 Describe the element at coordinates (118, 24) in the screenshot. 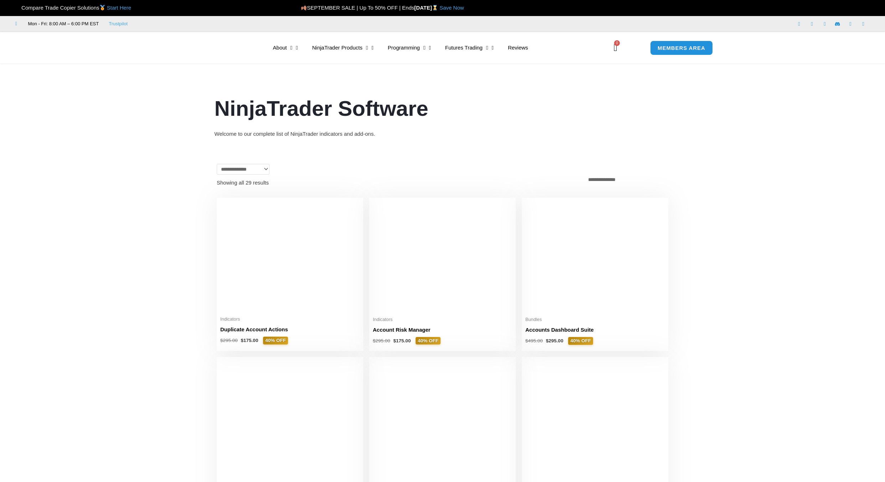

I see `a: Trustpilot` at that location.